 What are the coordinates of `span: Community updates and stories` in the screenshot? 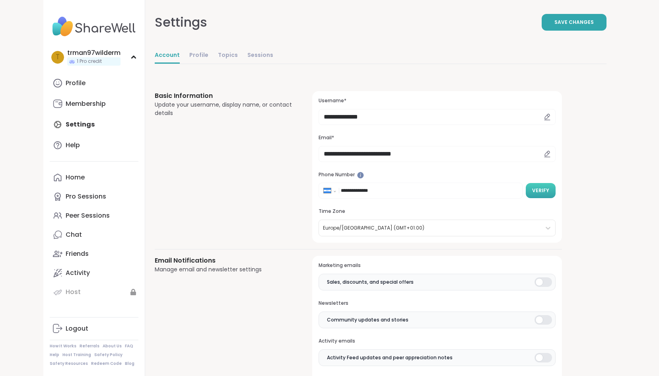 It's located at (367, 320).